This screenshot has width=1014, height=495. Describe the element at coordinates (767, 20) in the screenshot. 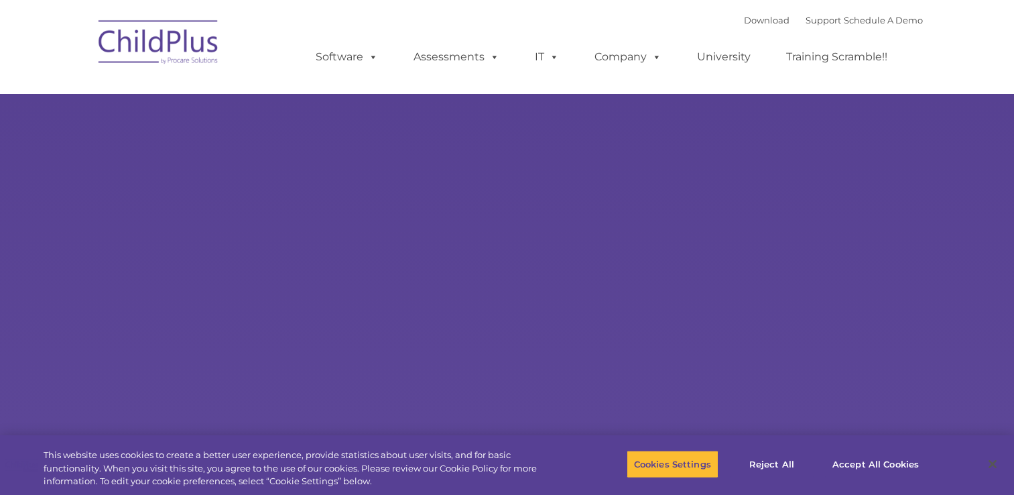

I see `a: Download` at that location.